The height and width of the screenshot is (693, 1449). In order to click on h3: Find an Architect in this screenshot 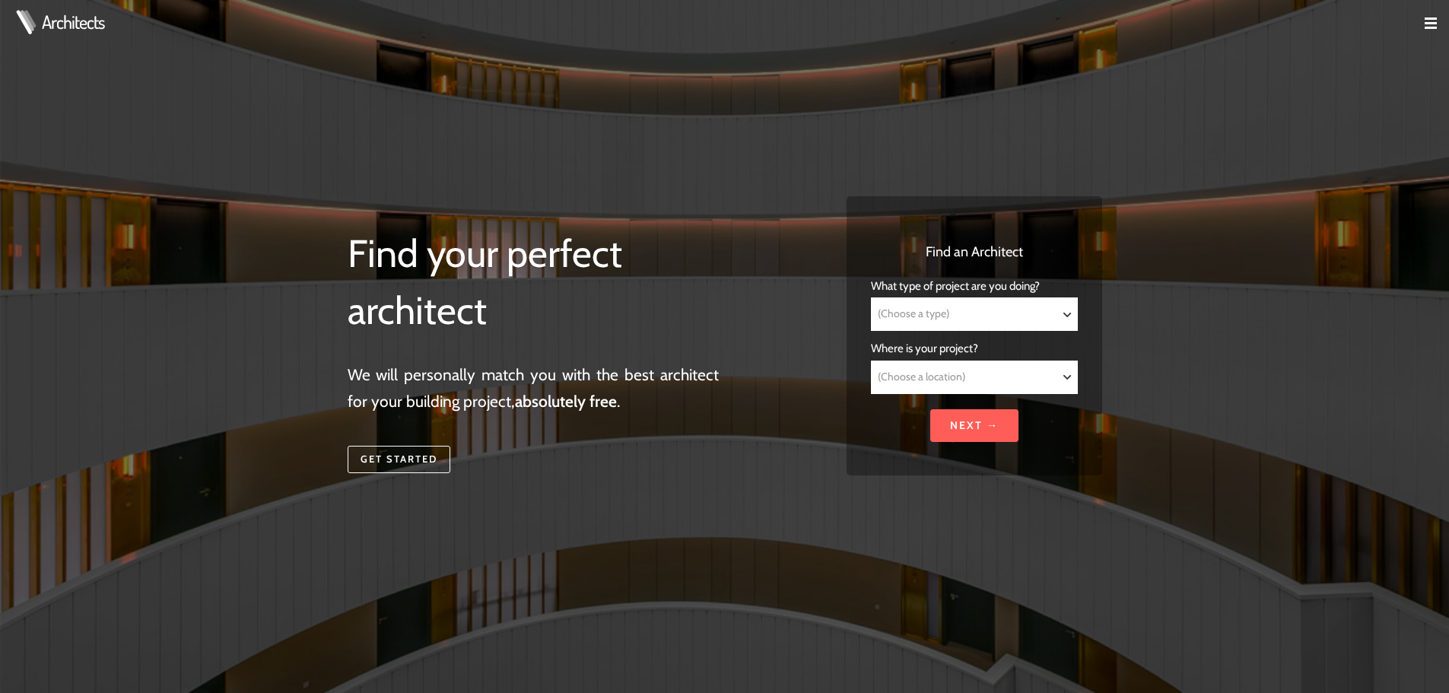, I will do `click(974, 252)`.